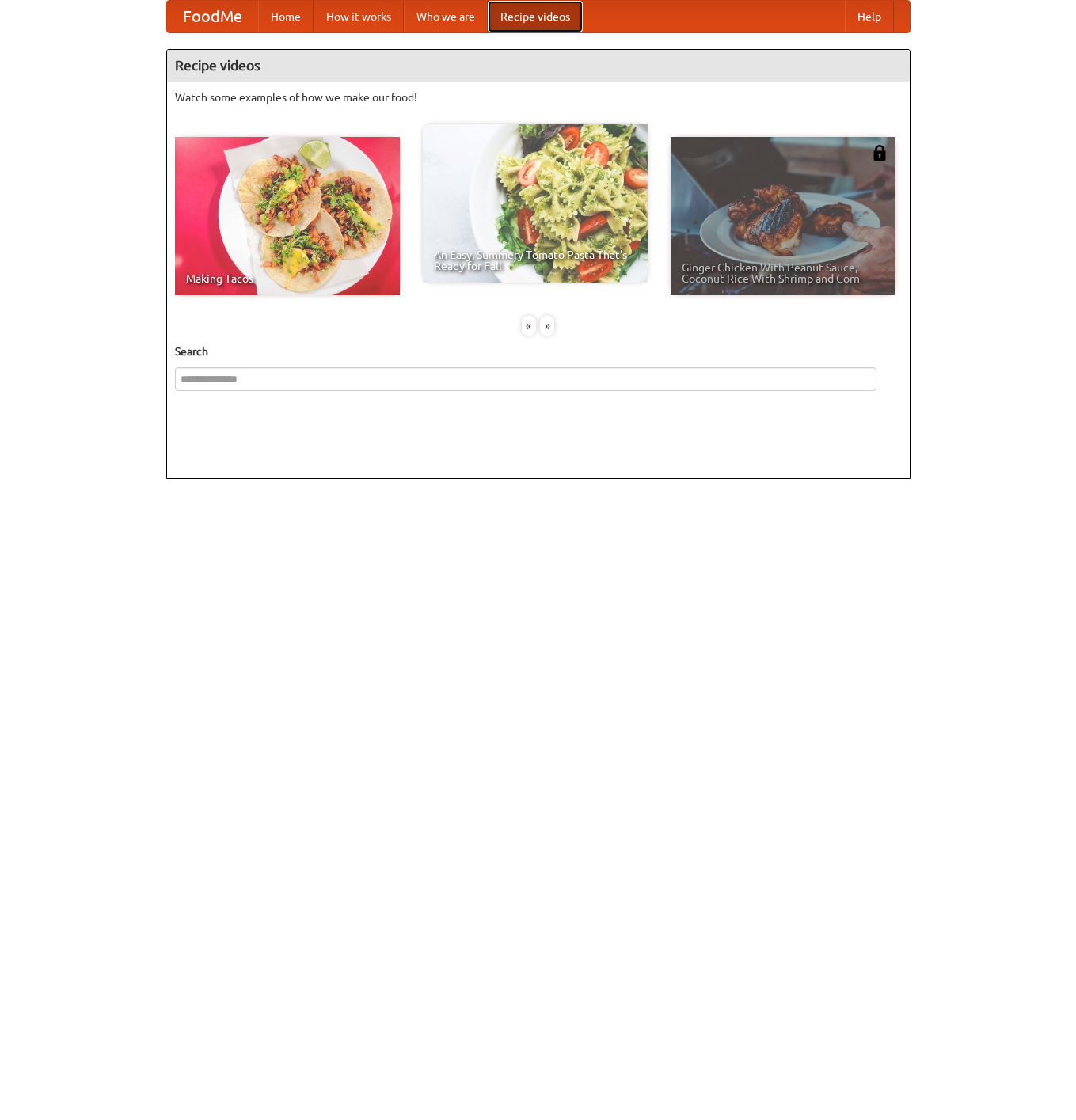 Image resolution: width=1076 pixels, height=1120 pixels. Describe the element at coordinates (359, 17) in the screenshot. I see `a: How it works` at that location.